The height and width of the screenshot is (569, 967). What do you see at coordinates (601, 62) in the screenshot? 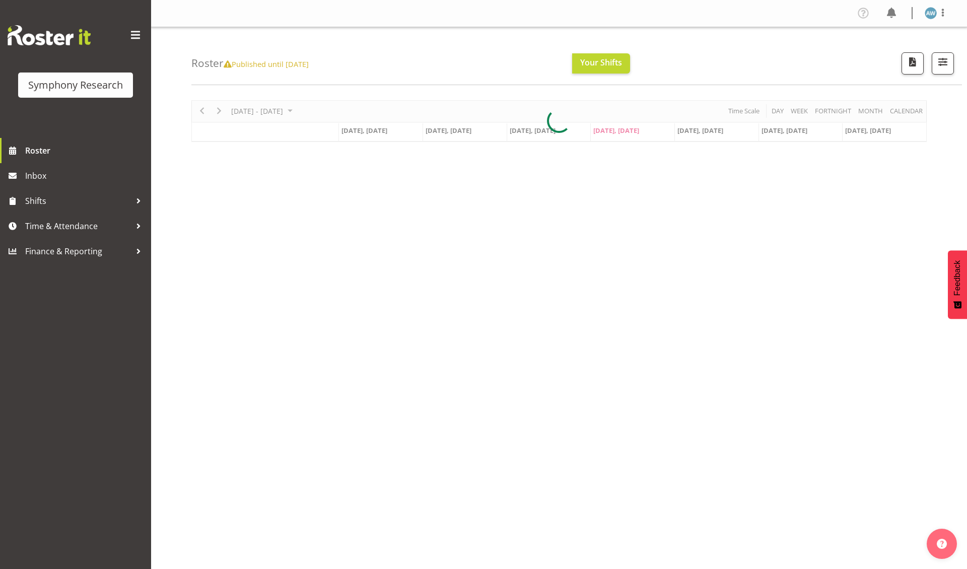
I see `span: Your Shifts` at bounding box center [601, 62].